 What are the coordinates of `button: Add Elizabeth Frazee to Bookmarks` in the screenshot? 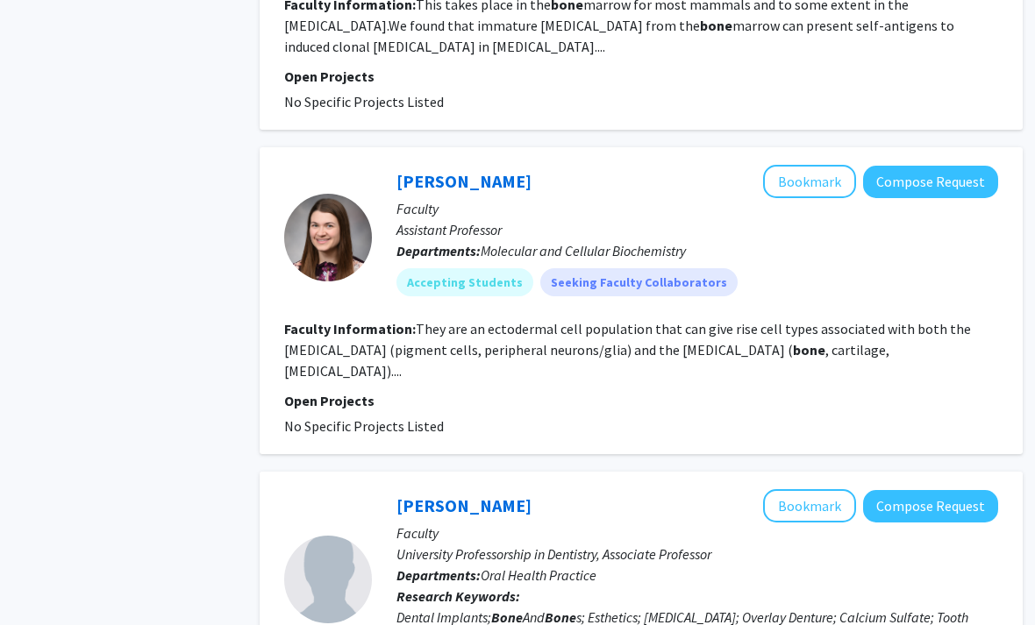 It's located at (809, 182).